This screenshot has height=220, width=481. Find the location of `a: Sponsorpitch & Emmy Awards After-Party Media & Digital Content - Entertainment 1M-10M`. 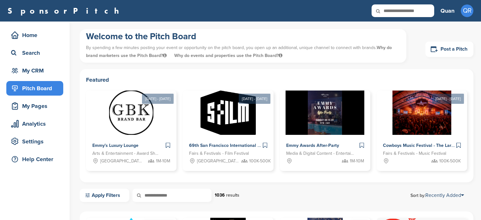

a: Sponsorpitch & Emmy Awards After-Party Media & Digital Content - Entertainment 1M-10M is located at coordinates (325, 131).